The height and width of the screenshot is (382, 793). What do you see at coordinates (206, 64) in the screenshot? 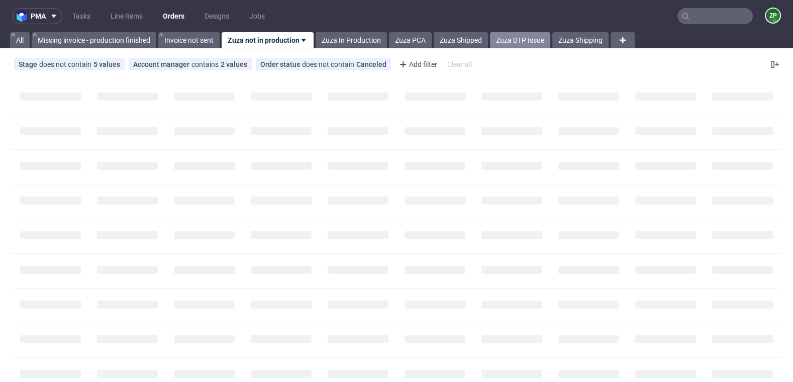
I see `span: contains` at bounding box center [206, 64].